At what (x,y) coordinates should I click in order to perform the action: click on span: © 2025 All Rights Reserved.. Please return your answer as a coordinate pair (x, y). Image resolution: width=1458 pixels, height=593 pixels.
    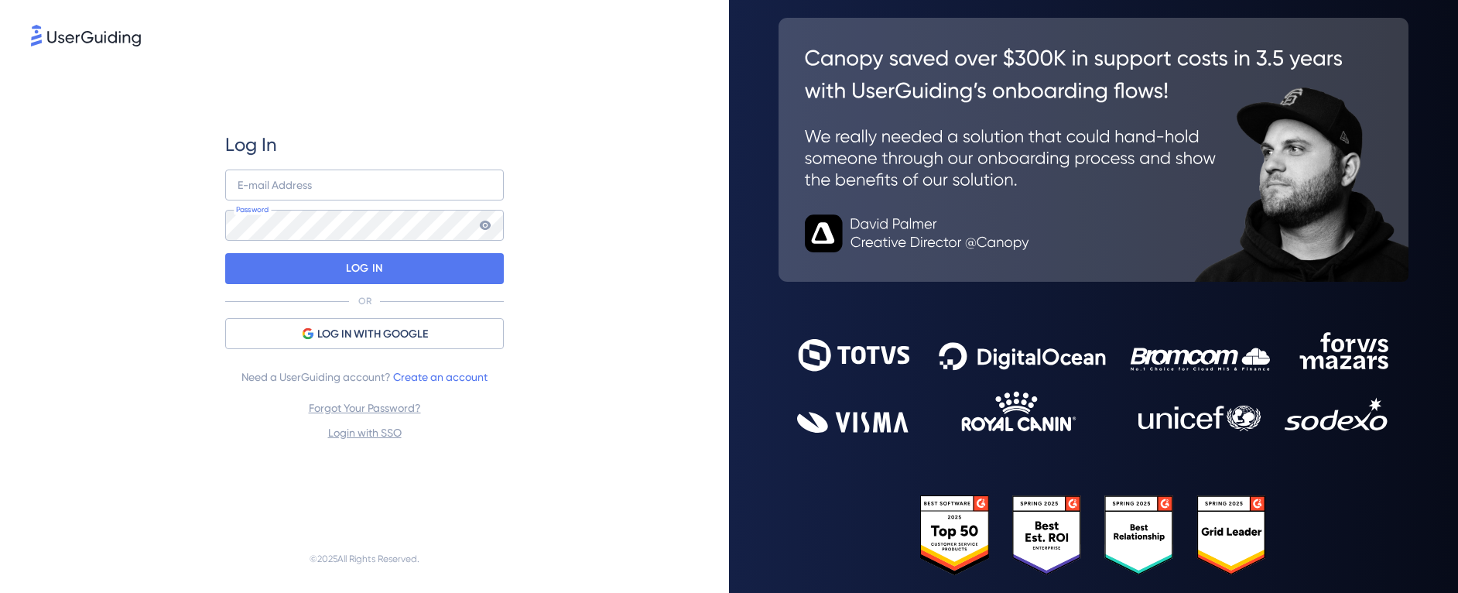
    Looking at the image, I should click on (365, 559).